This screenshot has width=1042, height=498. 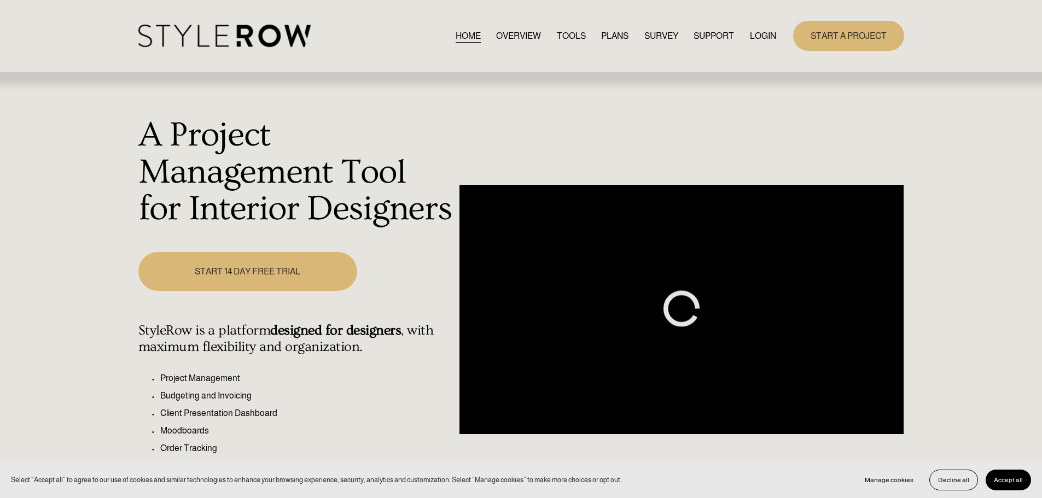 What do you see at coordinates (307, 431) in the screenshot?
I see `p: Moodboards` at bounding box center [307, 431].